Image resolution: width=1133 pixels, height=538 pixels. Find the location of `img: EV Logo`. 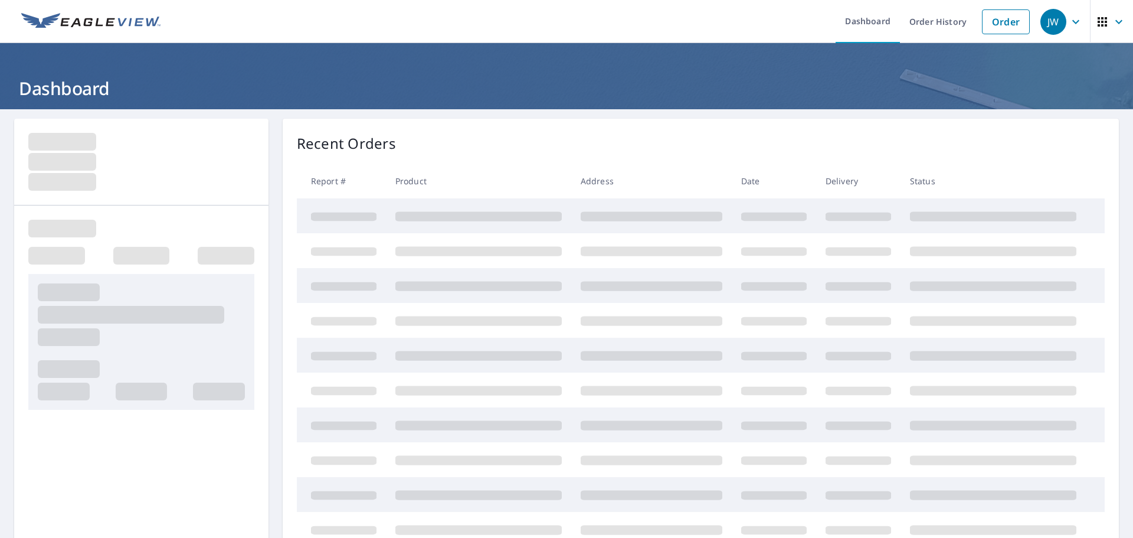

img: EV Logo is located at coordinates (91, 22).